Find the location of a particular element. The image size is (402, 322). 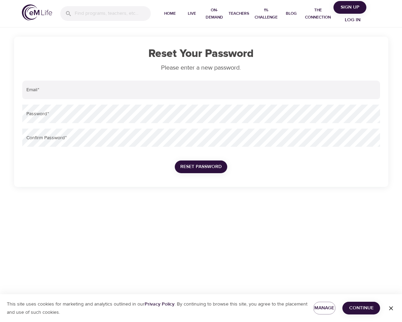

button: Continue is located at coordinates (361, 308).